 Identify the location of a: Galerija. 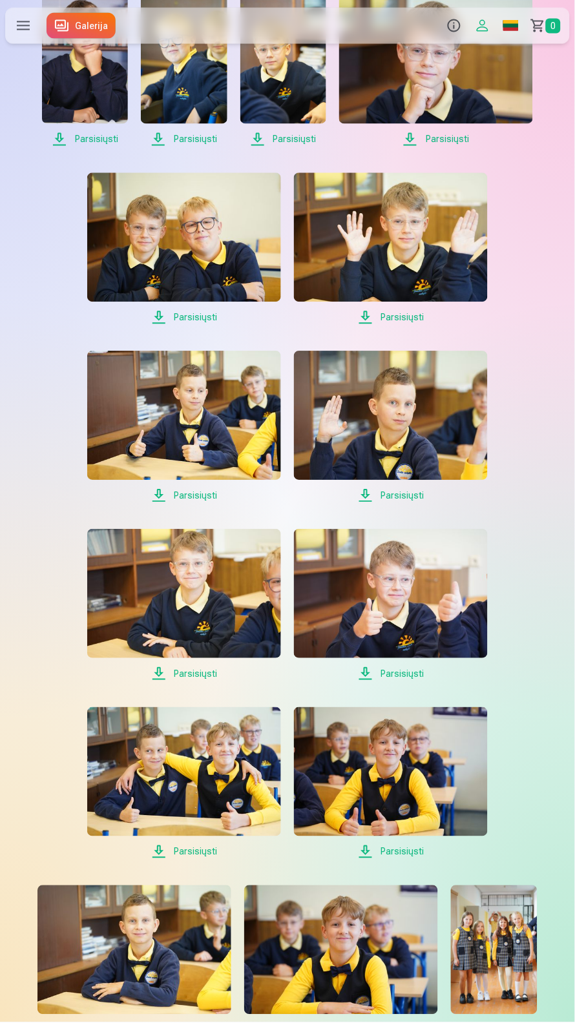
(81, 26).